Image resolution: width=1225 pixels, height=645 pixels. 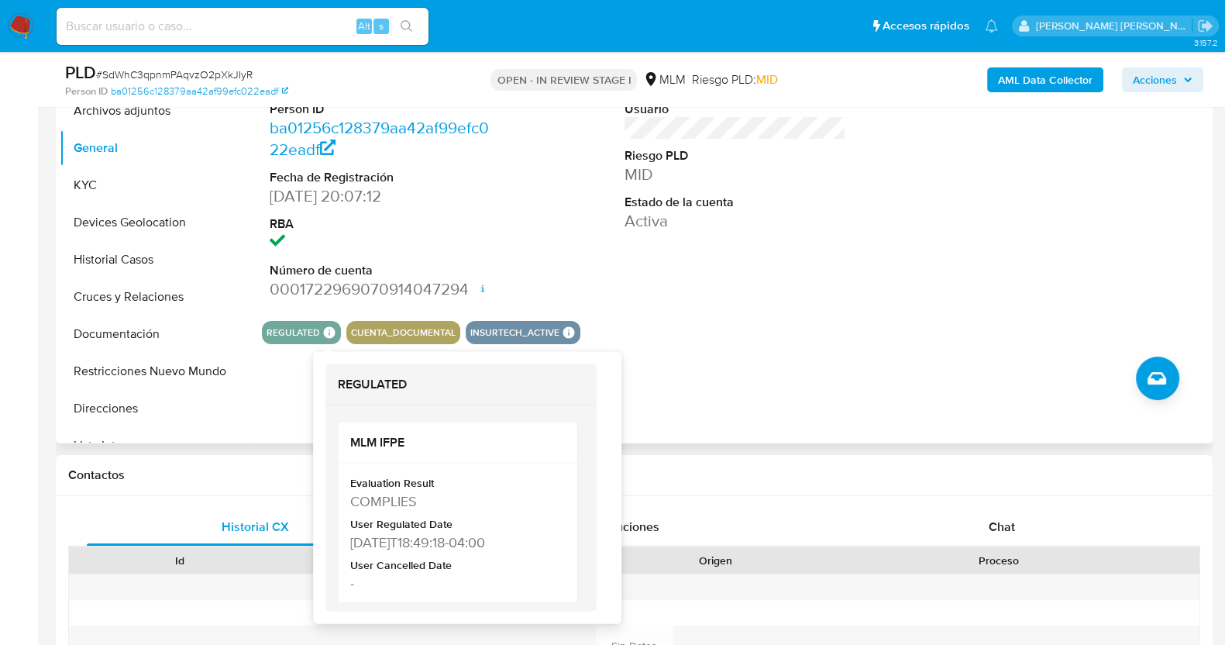 I want to click on div: Origen, so click(x=715, y=560).